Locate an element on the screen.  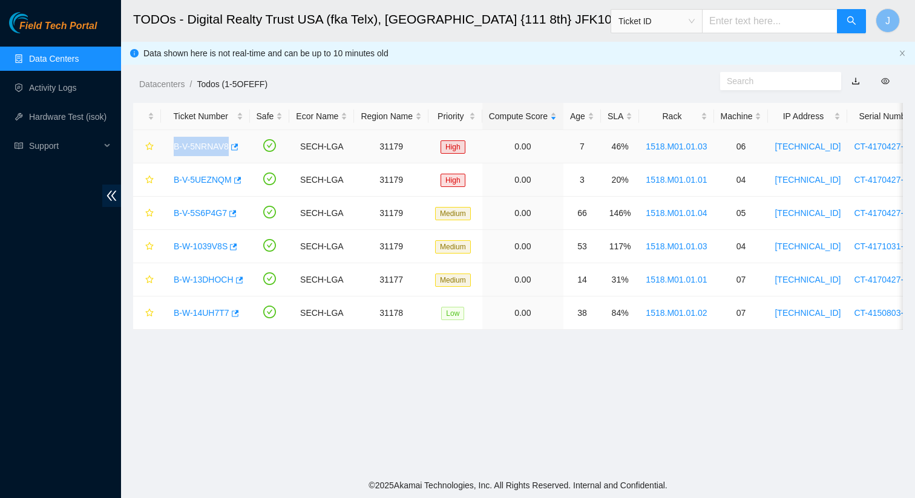
span: eye is located at coordinates (885, 81).